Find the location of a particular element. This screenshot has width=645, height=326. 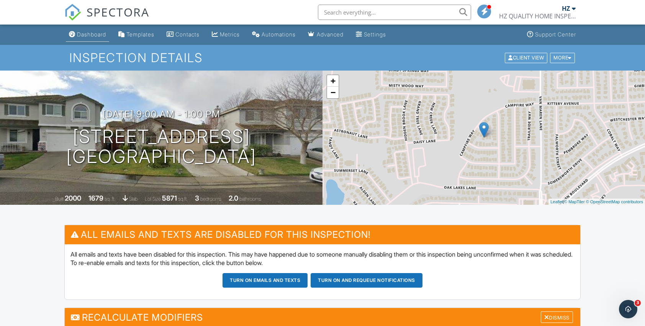

a: Client View is located at coordinates (527, 57).